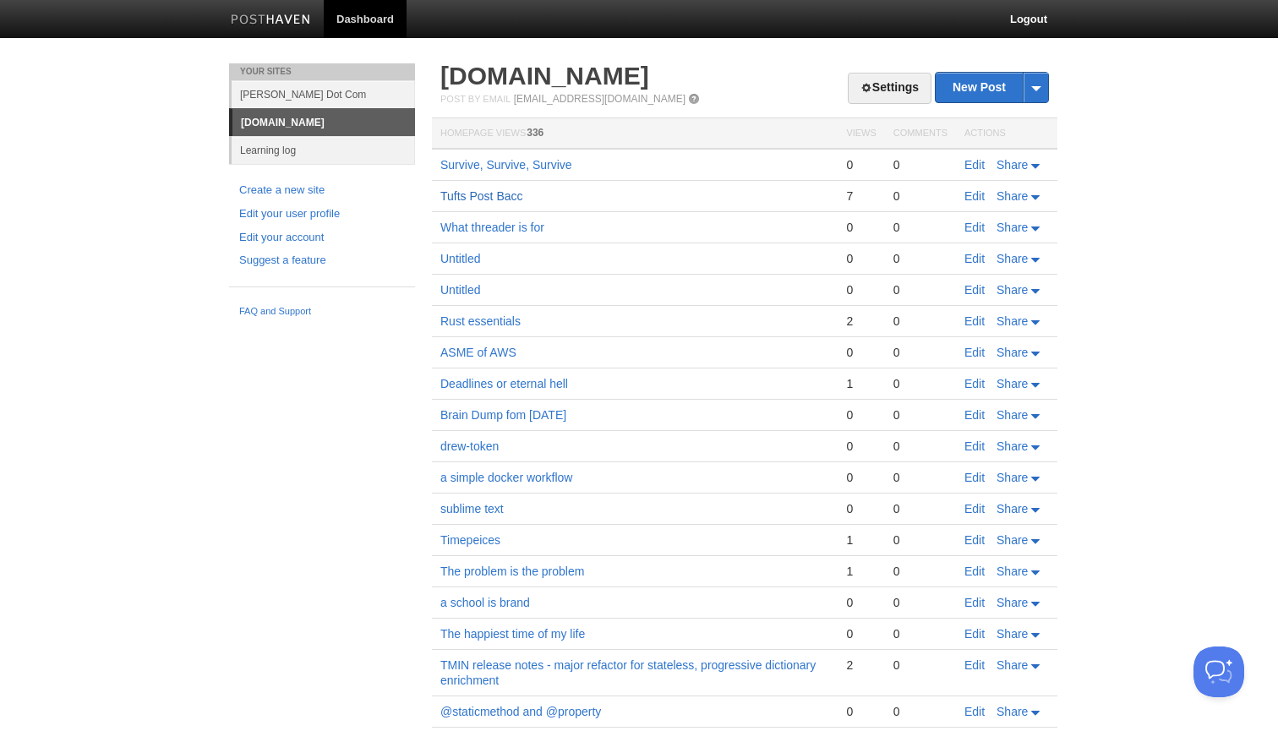 The width and height of the screenshot is (1278, 731). Describe the element at coordinates (506, 477) in the screenshot. I see `a: a simple docker workflow` at that location.